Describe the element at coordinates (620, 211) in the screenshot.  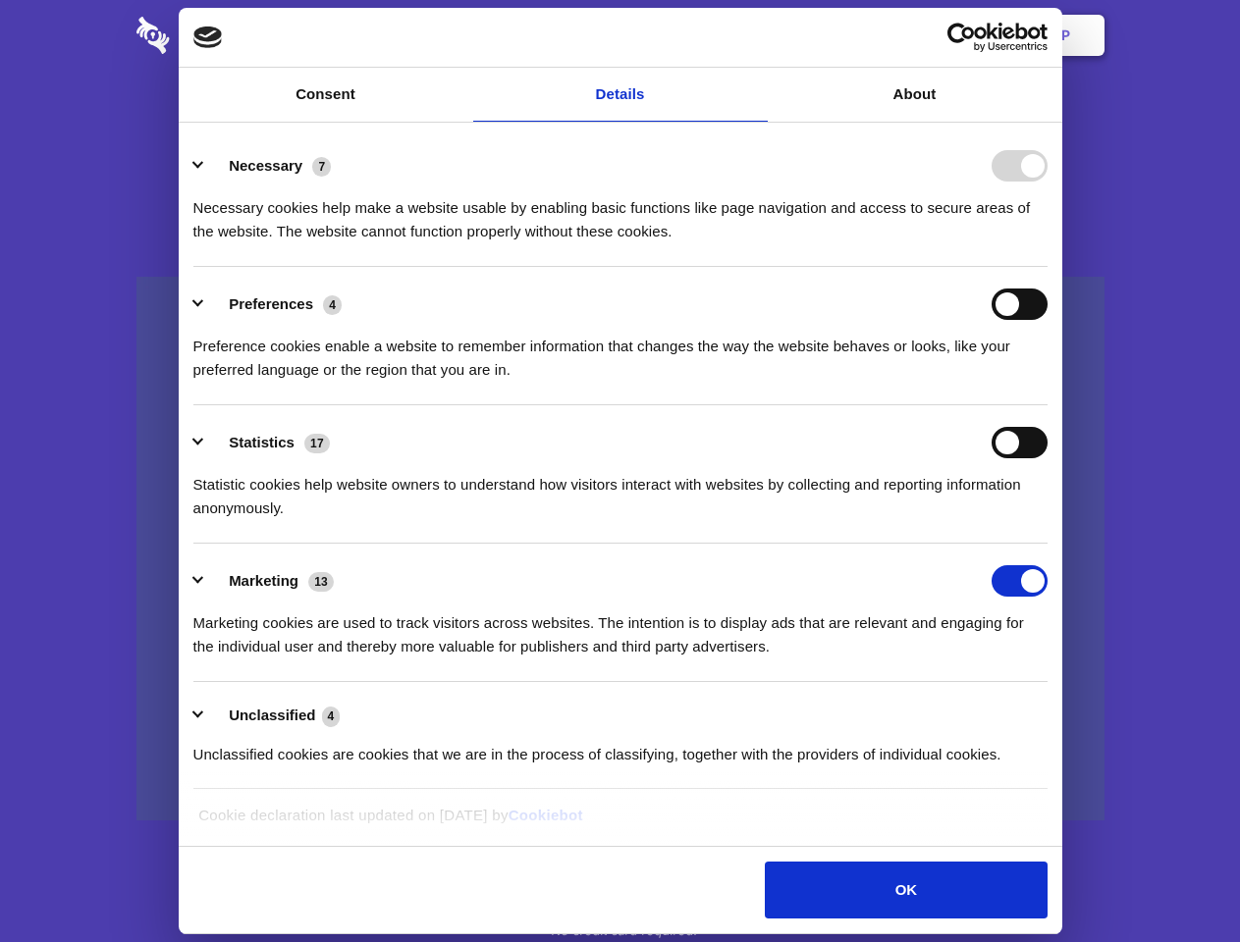
I see `h4: Auto-redaction of sensitive data, encrypted data sharing and self-destructing private chats. Shar...` at that location.